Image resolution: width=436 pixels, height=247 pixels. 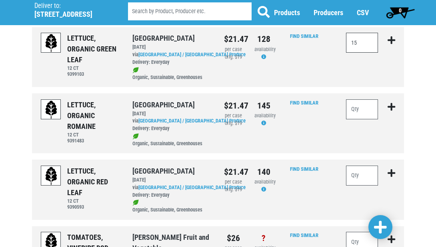 What do you see at coordinates (362, 12) in the screenshot?
I see `a: CSV` at bounding box center [362, 12].